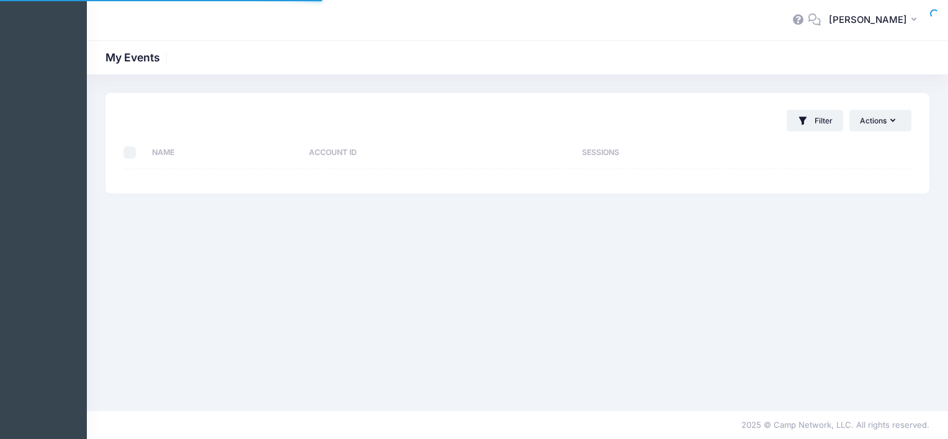  Describe the element at coordinates (138, 57) in the screenshot. I see `h1: My Events` at that location.